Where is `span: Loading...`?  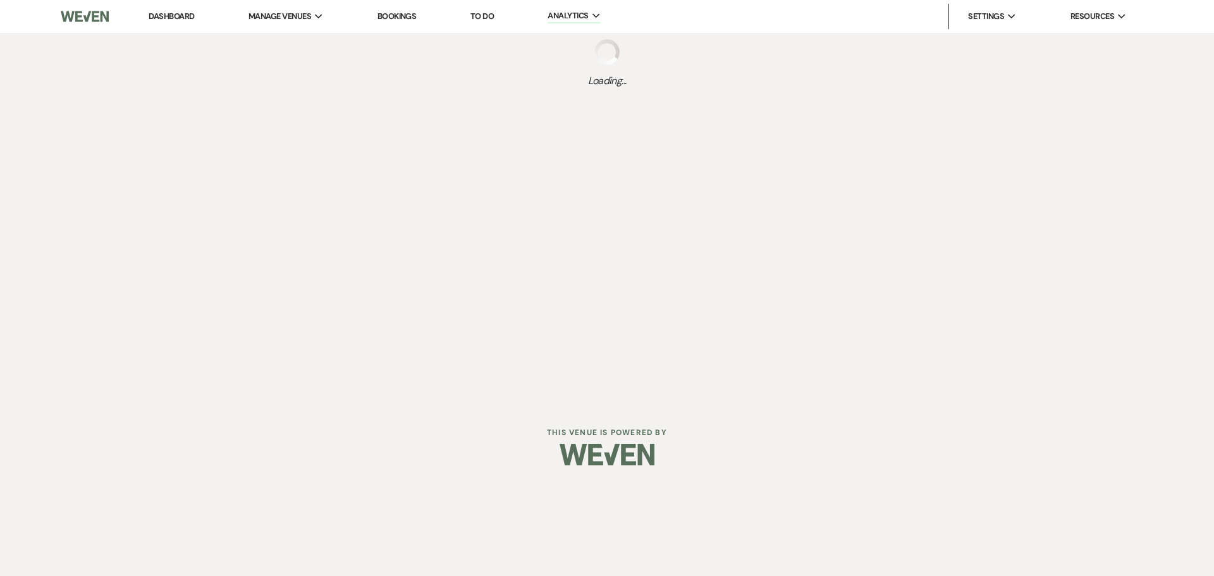 span: Loading... is located at coordinates (607, 81).